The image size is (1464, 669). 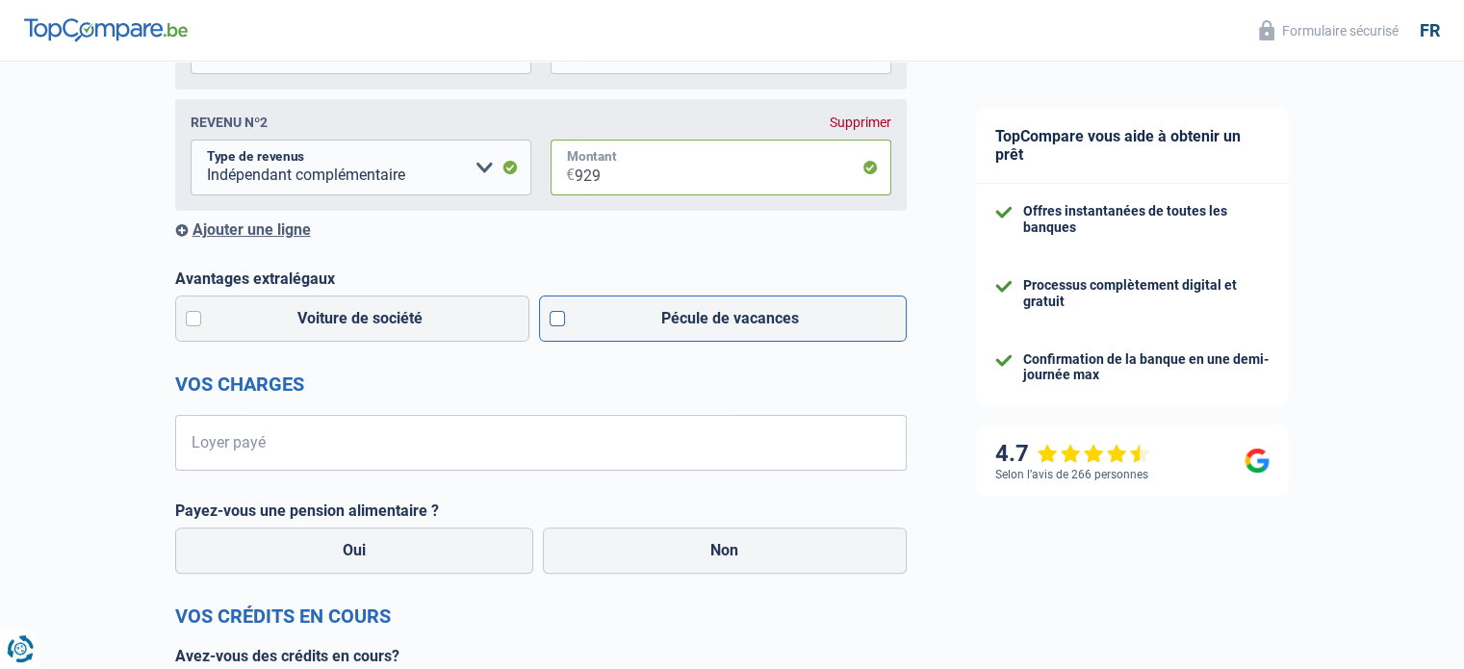 I want to click on img: TopCompare Logo, so click(x=106, y=30).